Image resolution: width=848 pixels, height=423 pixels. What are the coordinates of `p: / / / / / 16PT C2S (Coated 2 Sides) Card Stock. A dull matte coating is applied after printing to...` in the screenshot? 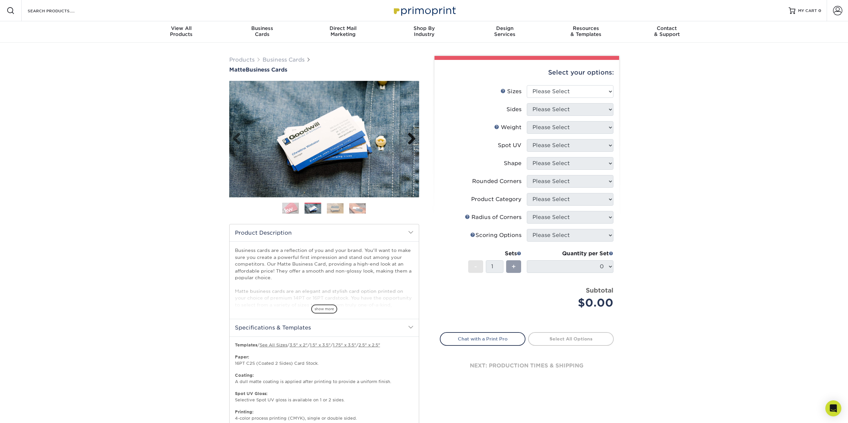 It's located at (324, 382).